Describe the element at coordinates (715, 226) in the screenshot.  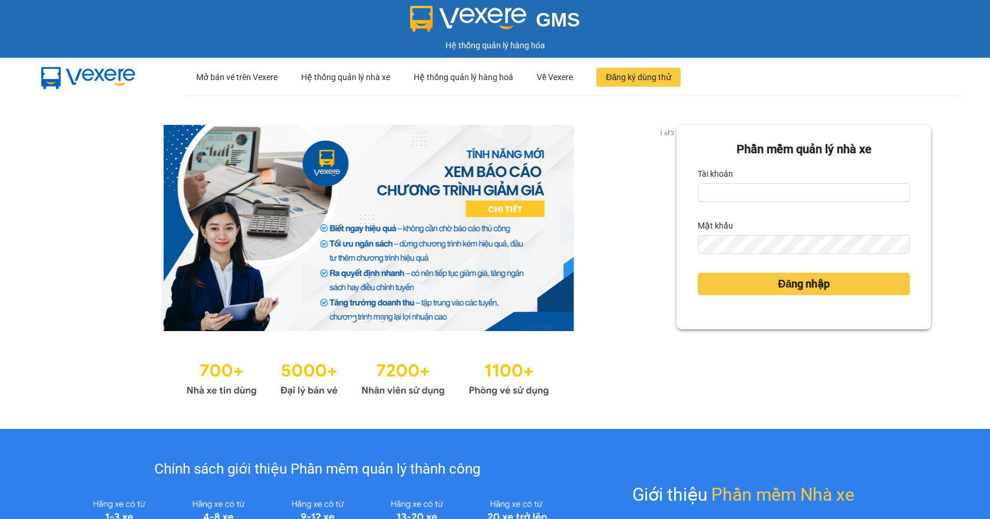
I see `label: Mật khẩu` at that location.